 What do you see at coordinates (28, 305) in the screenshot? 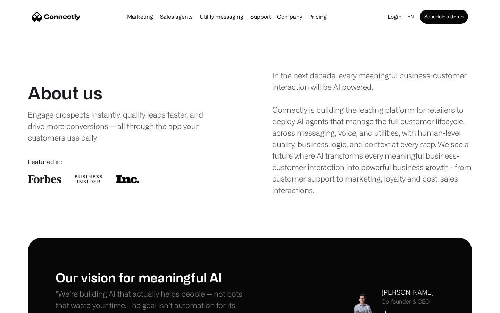
I see `ul: Language list` at bounding box center [28, 305].